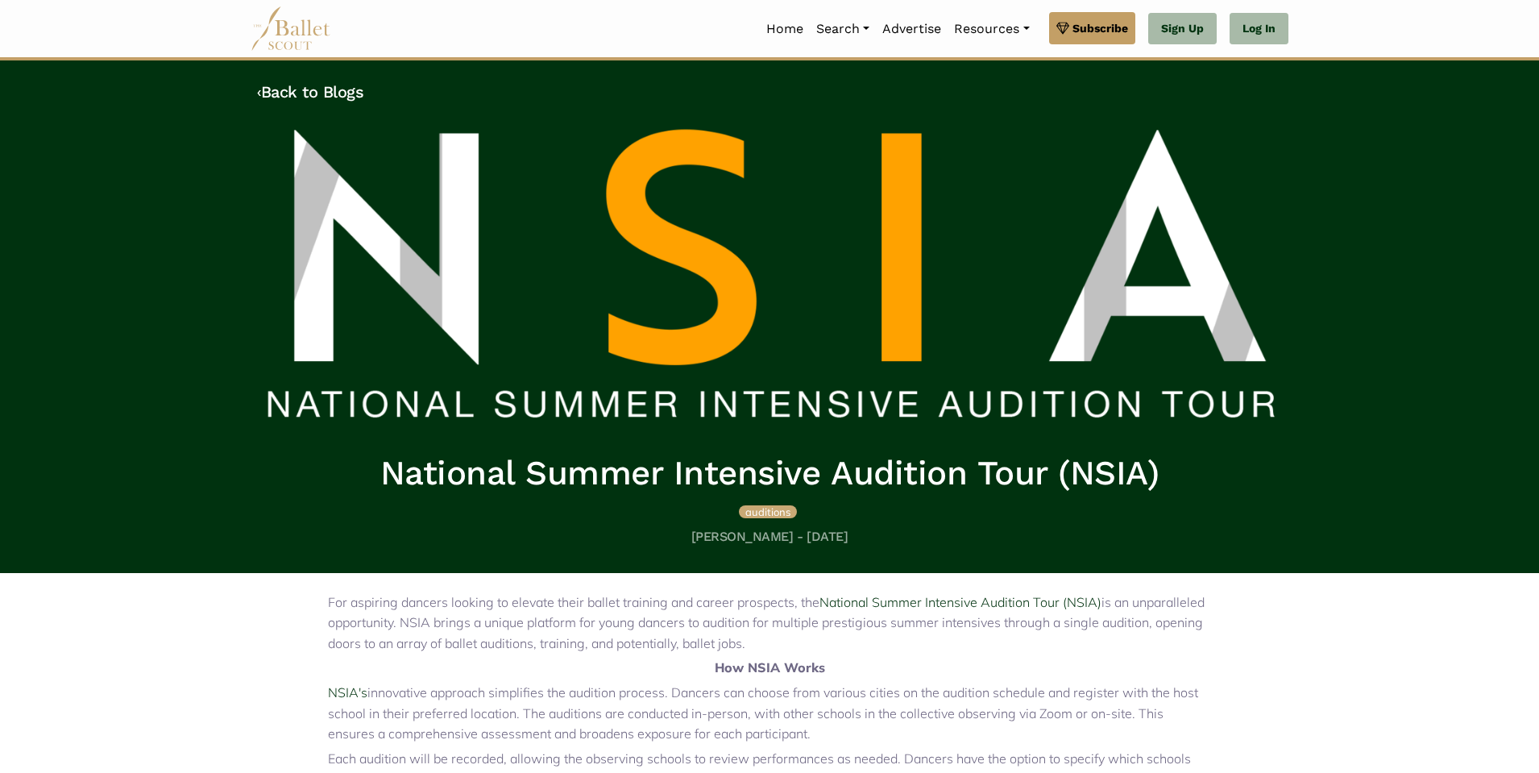 This screenshot has width=1539, height=773. I want to click on a: Advertise, so click(911, 29).